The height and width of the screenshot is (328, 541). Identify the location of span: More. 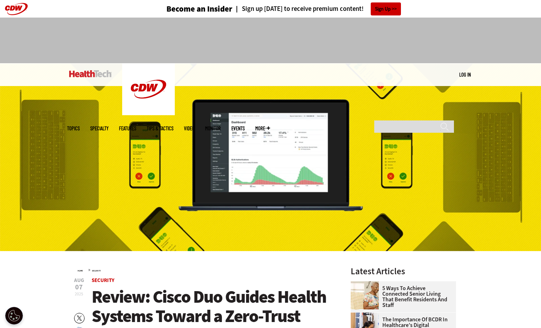
(262, 128).